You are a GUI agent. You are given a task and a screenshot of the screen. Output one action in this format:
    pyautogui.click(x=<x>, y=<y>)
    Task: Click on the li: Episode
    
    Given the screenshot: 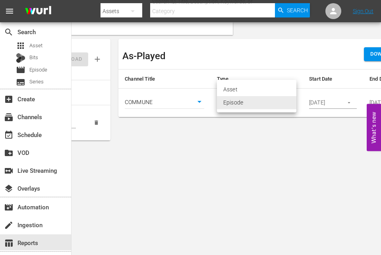 What is the action you would take?
    pyautogui.click(x=257, y=102)
    